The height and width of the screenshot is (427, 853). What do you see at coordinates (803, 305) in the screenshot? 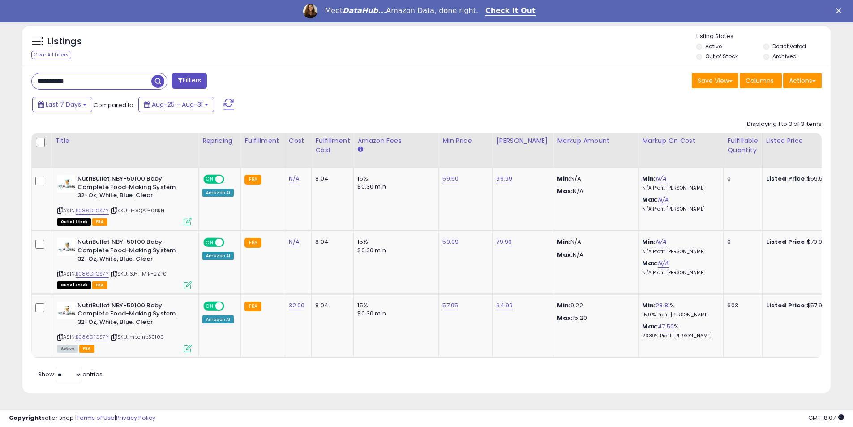
I see `div: $57.99` at bounding box center [803, 305].